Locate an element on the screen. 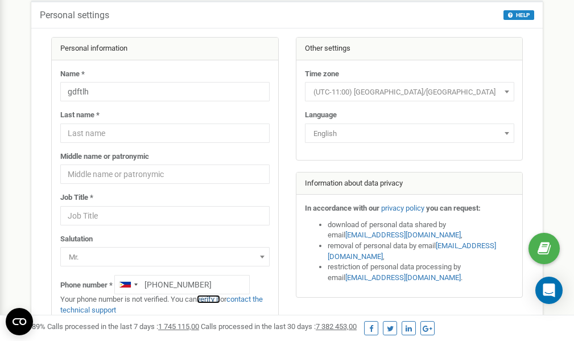 Image resolution: width=574 pixels, height=341 pixels. a: privacy policy is located at coordinates (403, 208).